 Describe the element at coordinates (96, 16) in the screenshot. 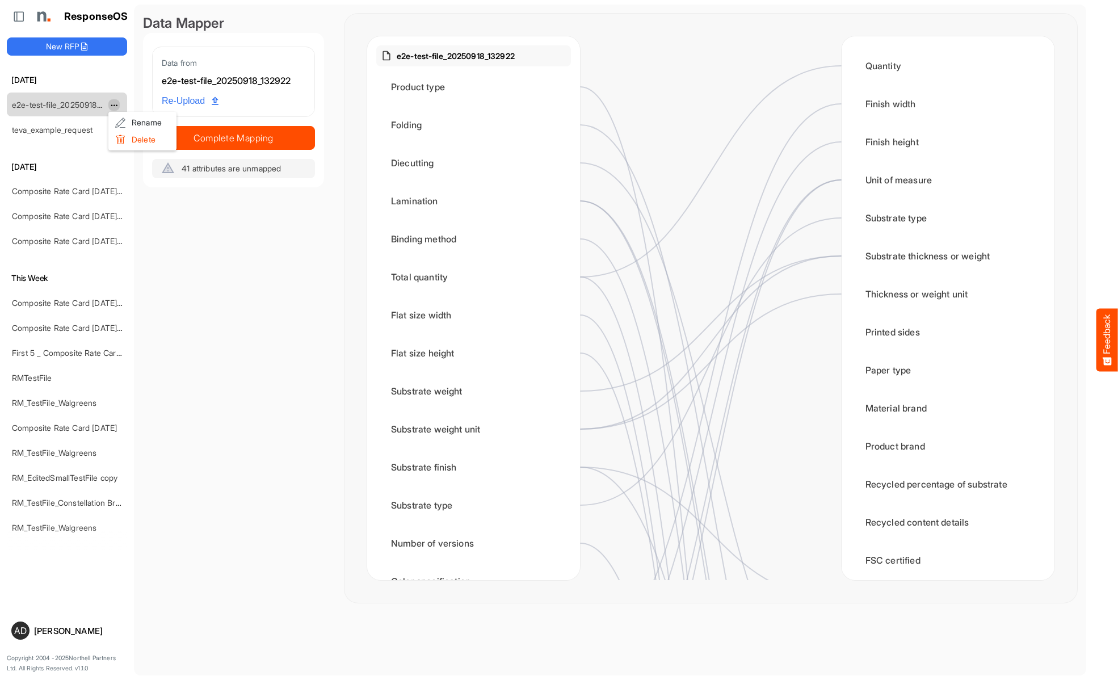

I see `h1: ResponseOS` at that location.